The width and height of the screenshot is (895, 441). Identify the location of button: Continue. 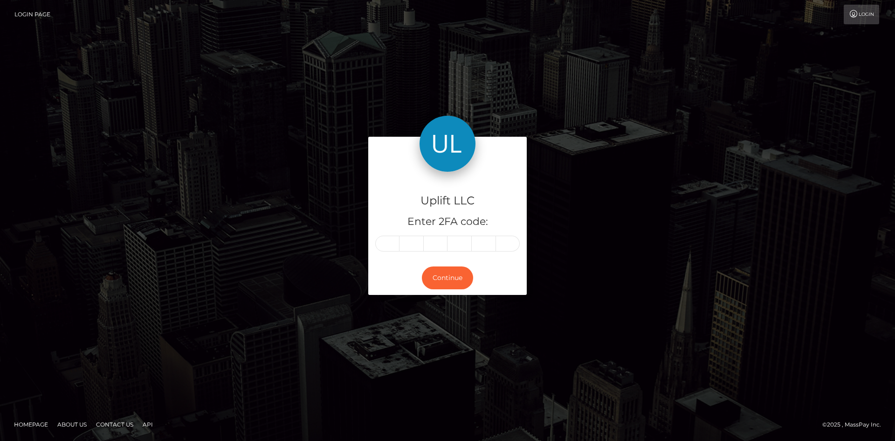
(448, 277).